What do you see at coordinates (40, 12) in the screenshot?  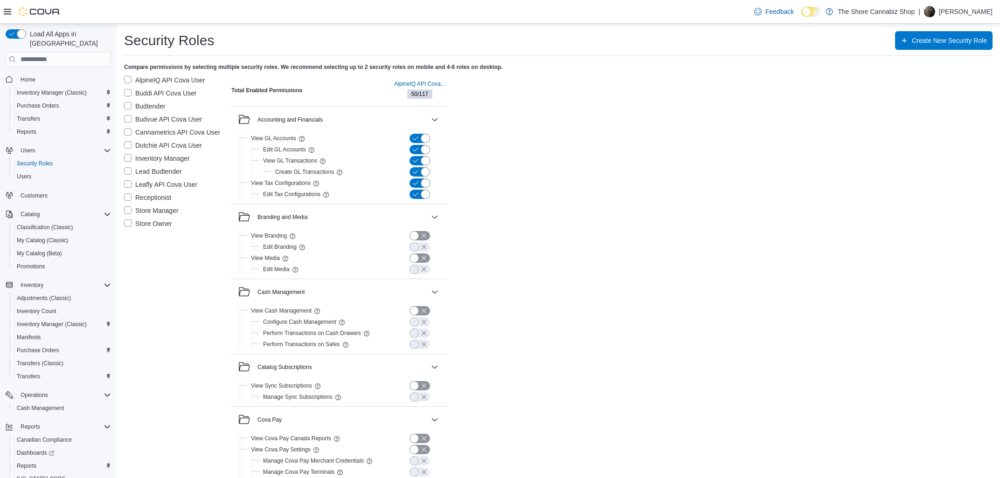 I see `img: Cova` at bounding box center [40, 12].